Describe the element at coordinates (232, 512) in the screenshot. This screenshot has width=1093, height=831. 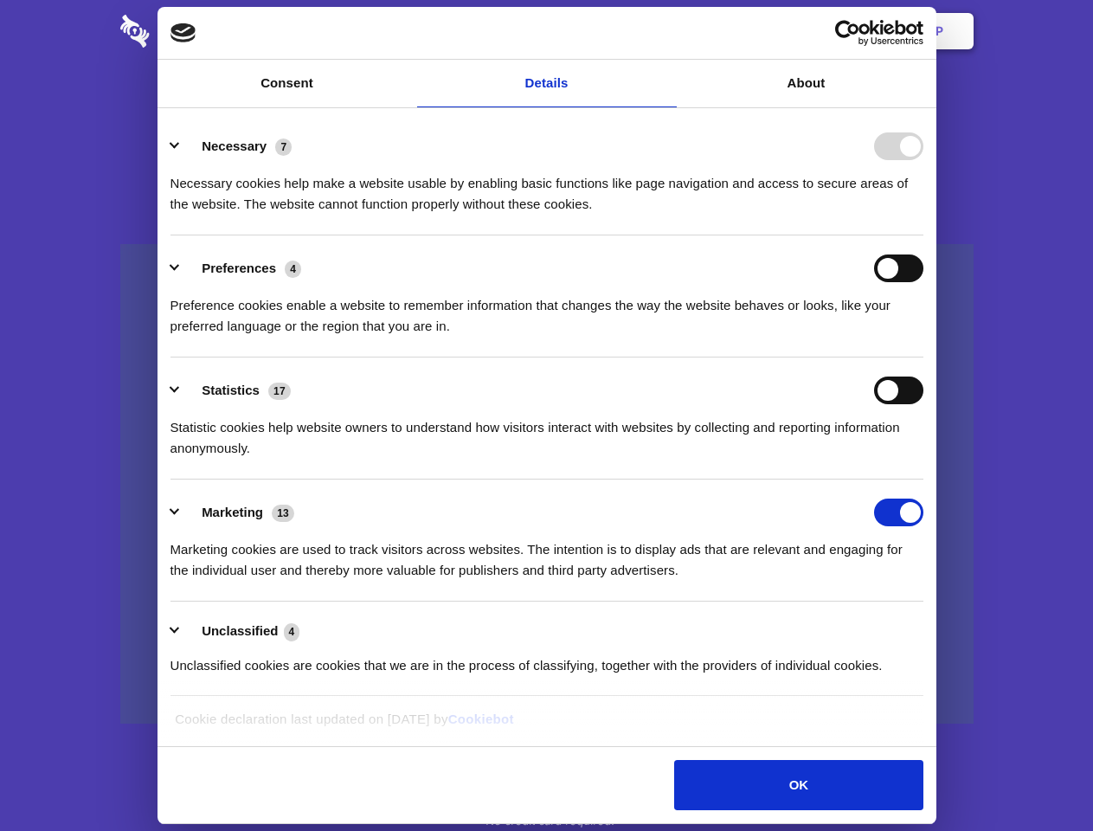
I see `label: Marketing` at that location.